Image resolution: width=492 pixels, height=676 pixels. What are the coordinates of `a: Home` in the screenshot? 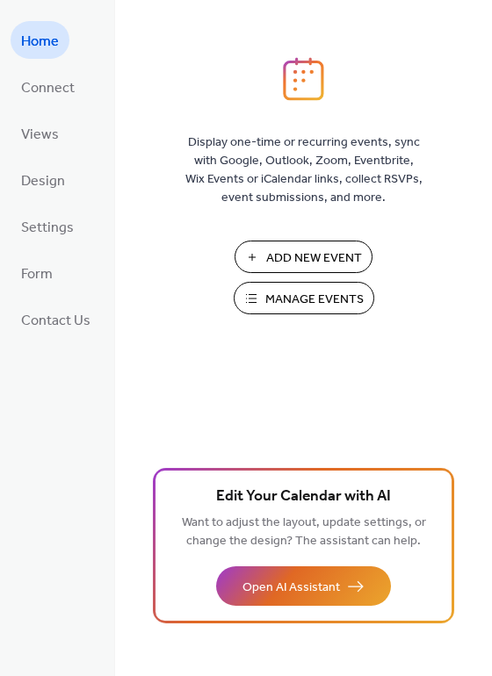 It's located at (40, 40).